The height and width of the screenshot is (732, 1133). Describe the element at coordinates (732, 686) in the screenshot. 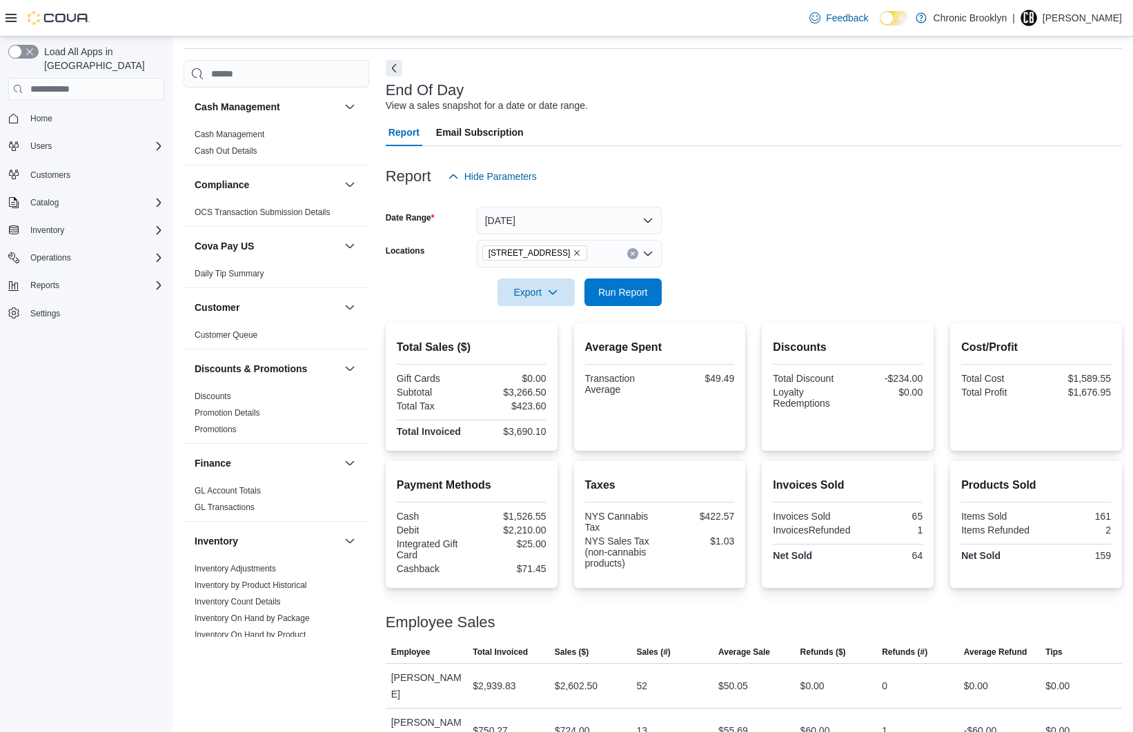

I see `div: $50.05` at that location.